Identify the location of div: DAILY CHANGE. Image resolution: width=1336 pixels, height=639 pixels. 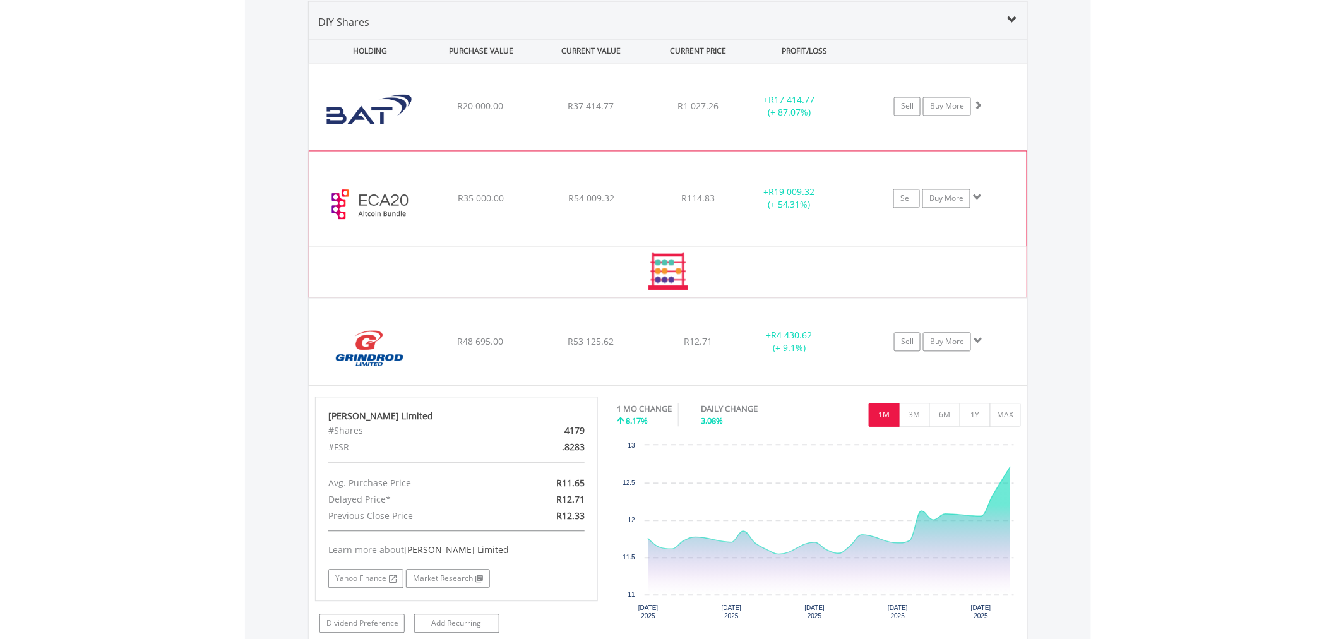
(752, 409).